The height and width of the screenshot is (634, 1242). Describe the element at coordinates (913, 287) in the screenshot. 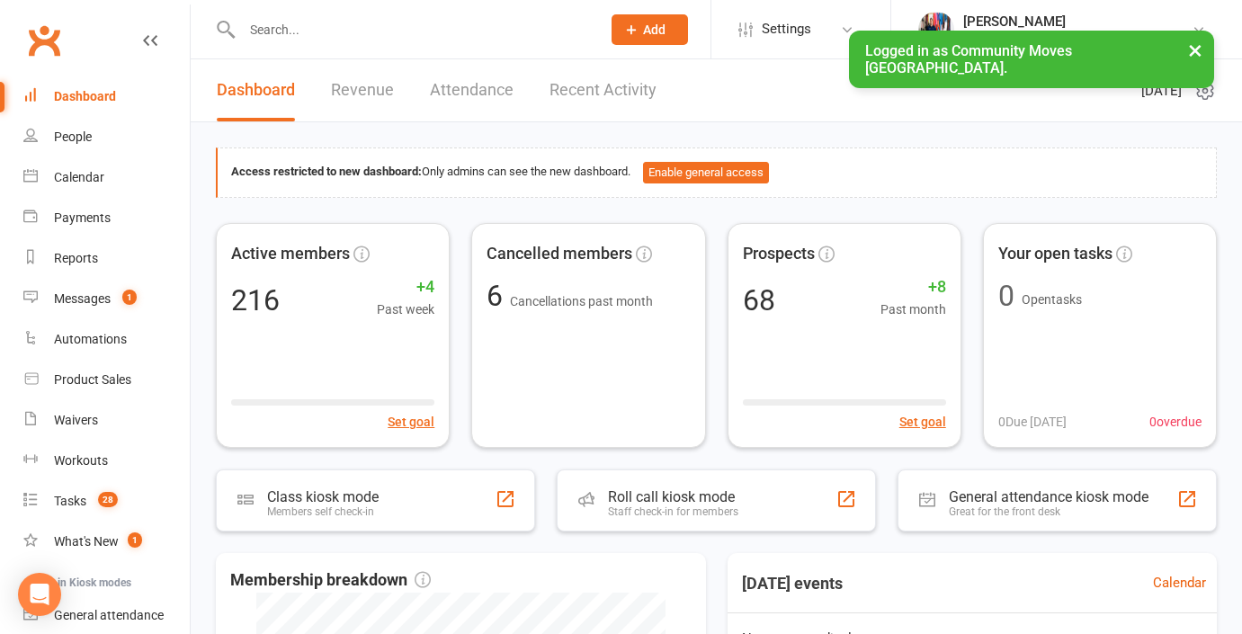

I see `span: +8` at that location.